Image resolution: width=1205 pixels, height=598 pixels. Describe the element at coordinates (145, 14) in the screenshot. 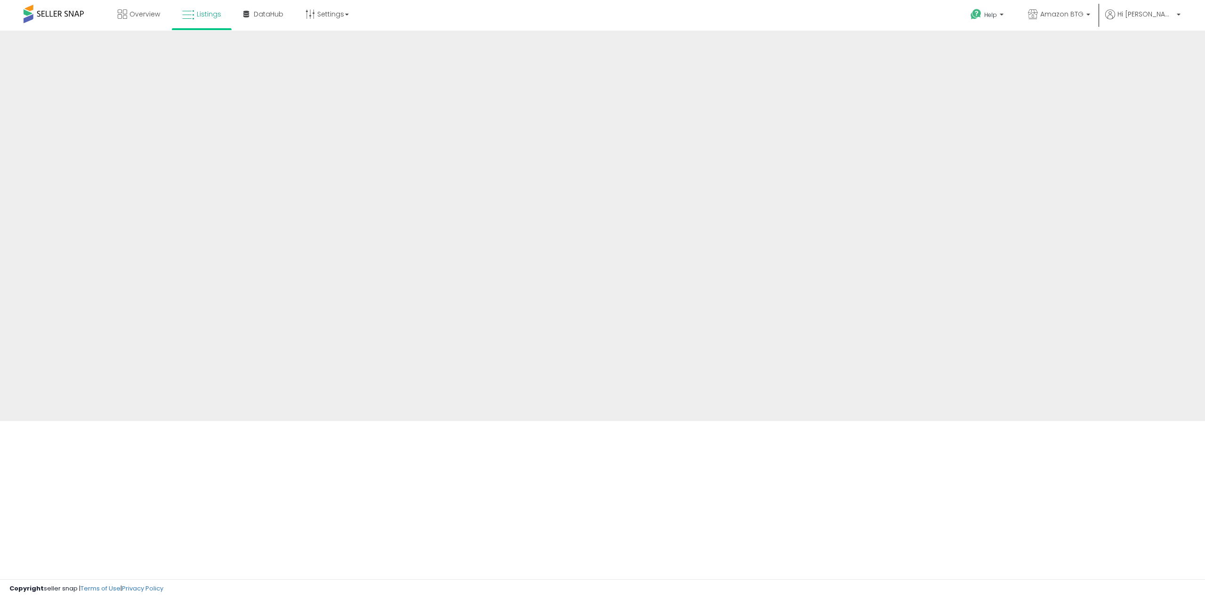

I see `span: Overview` at that location.